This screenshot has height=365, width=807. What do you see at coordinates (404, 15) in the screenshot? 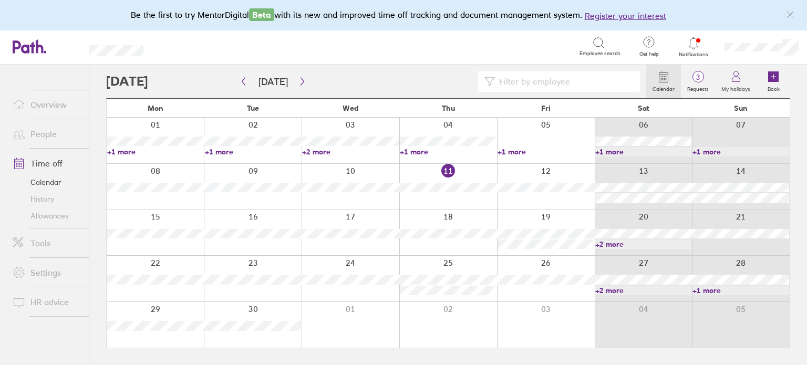
I see `div: Be the first to try MentorDigital with its new and improved time off tracking and document manage...` at bounding box center [404, 15].